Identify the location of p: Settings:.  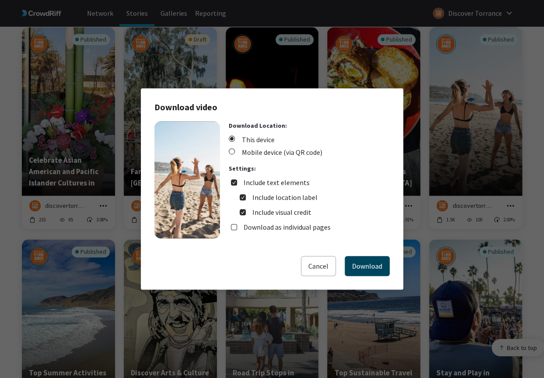
(309, 168).